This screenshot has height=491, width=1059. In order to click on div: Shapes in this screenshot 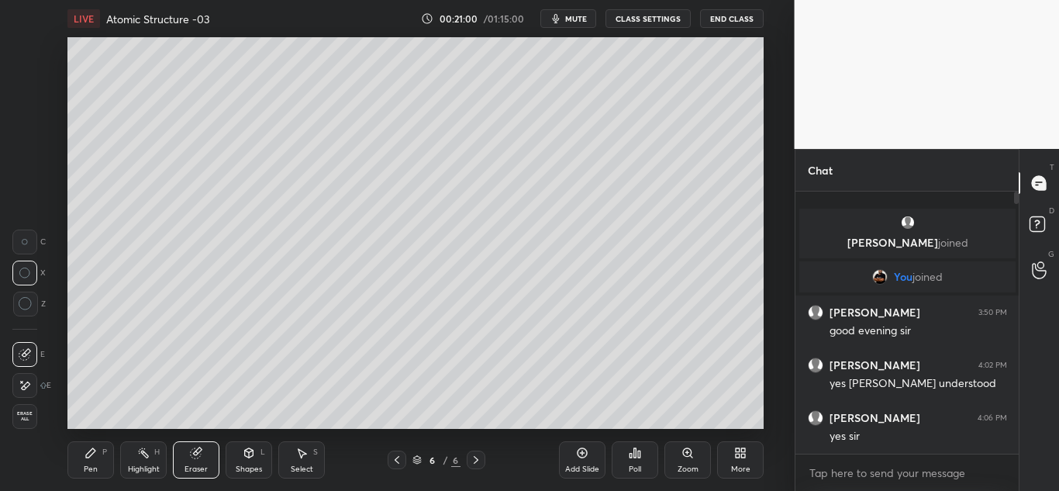, I will do `click(249, 469)`.